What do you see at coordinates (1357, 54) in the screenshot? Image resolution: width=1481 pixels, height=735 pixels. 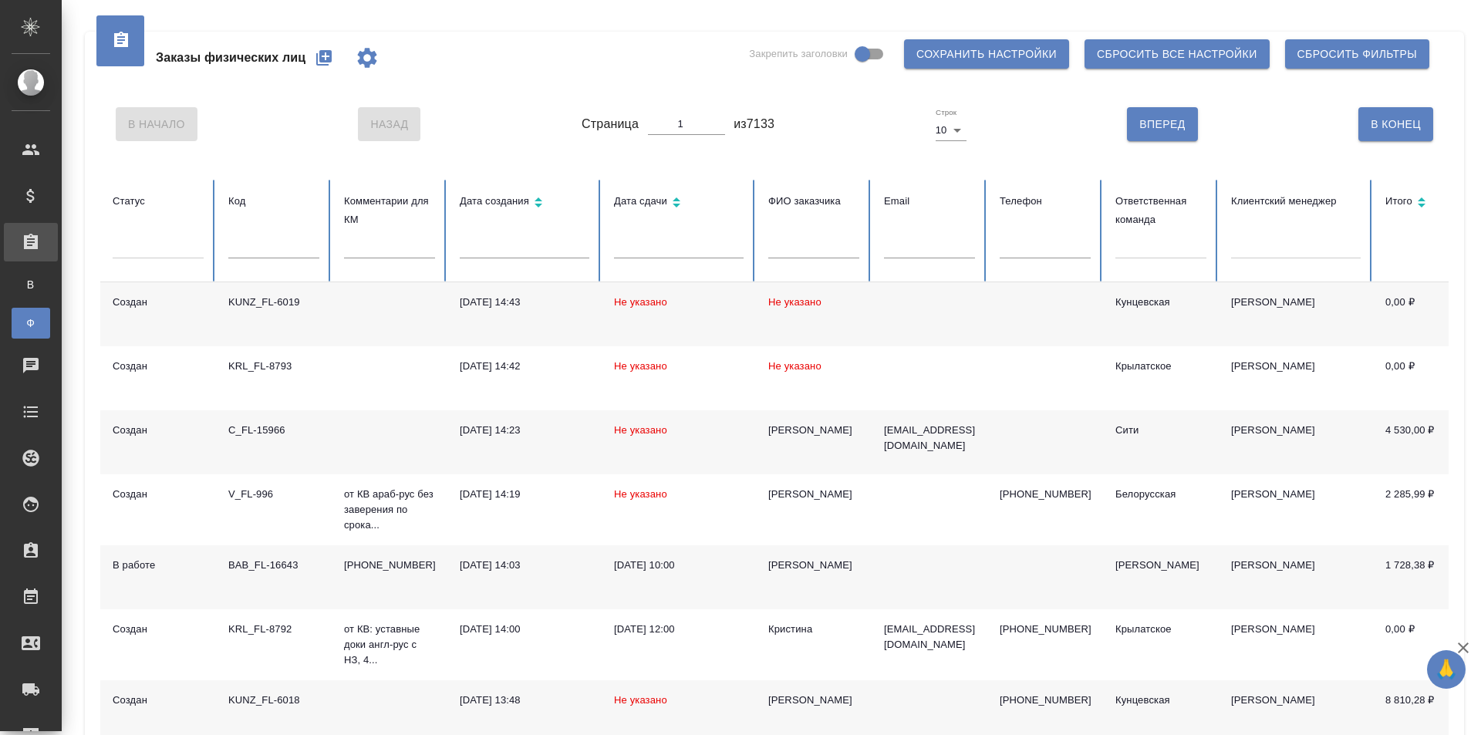 I see `span: Сбросить фильтры` at bounding box center [1357, 54].